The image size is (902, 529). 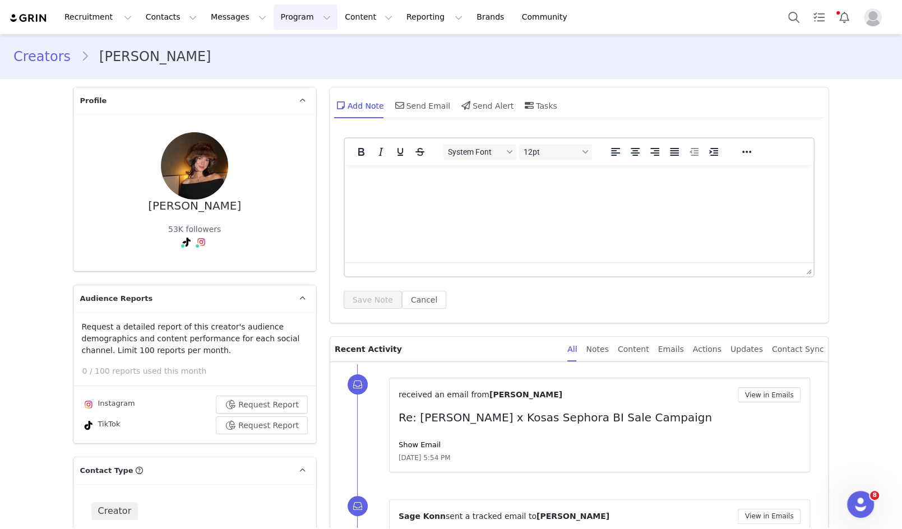 I want to click on div: 53K followers, so click(x=195, y=229).